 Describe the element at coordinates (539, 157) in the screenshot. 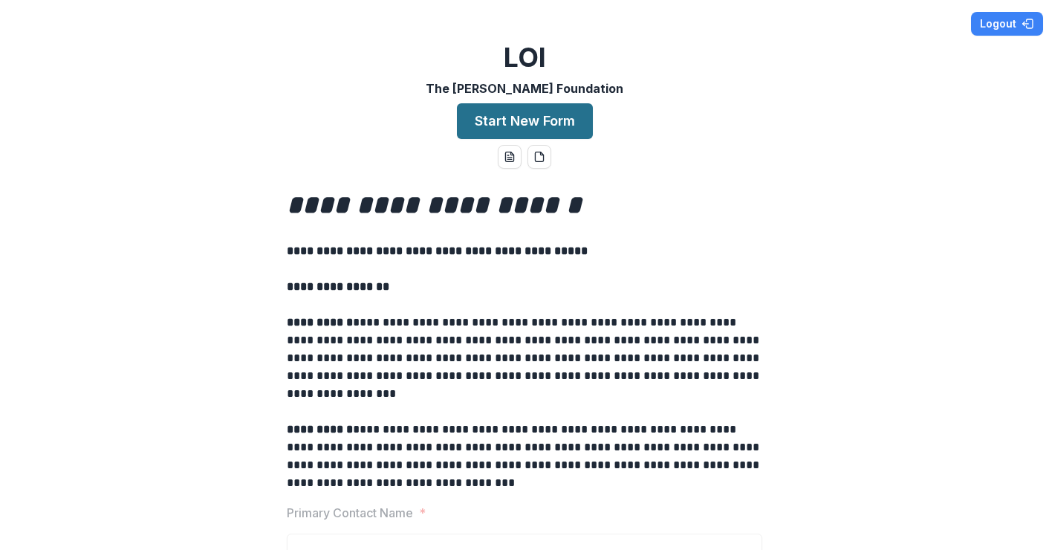

I see `button: pdf-download` at that location.